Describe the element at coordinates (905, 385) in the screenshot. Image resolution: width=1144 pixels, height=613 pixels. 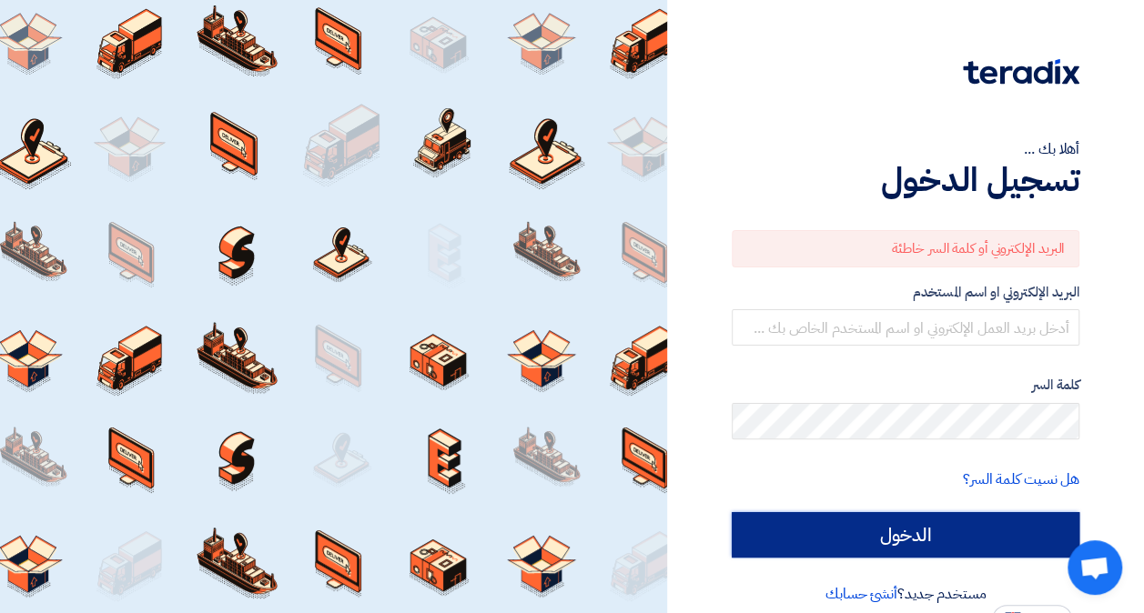
I see `label: كلمة السر` at that location.